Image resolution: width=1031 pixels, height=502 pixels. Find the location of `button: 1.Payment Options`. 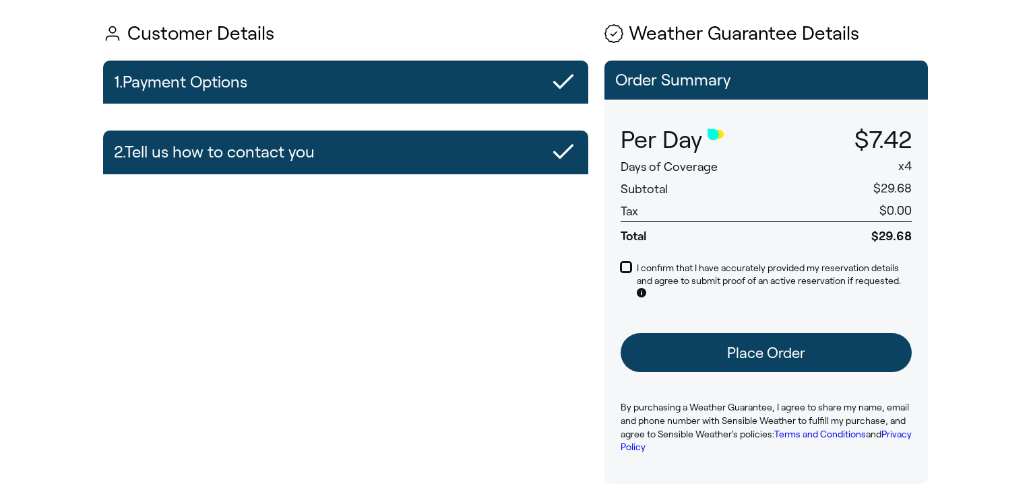

button: 1.Payment Options is located at coordinates (346, 82).